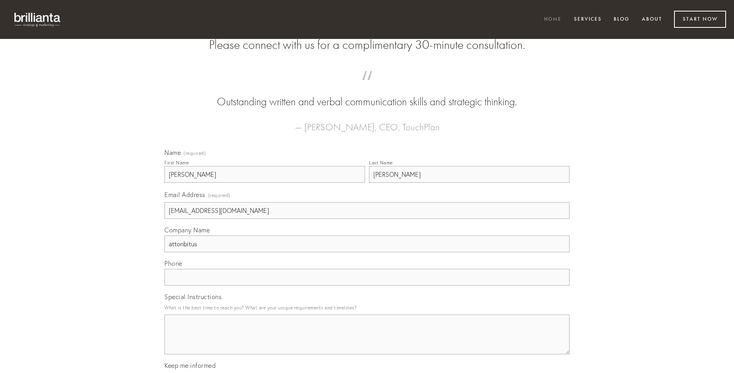 The image size is (734, 373). I want to click on span: Keep me informed, so click(190, 365).